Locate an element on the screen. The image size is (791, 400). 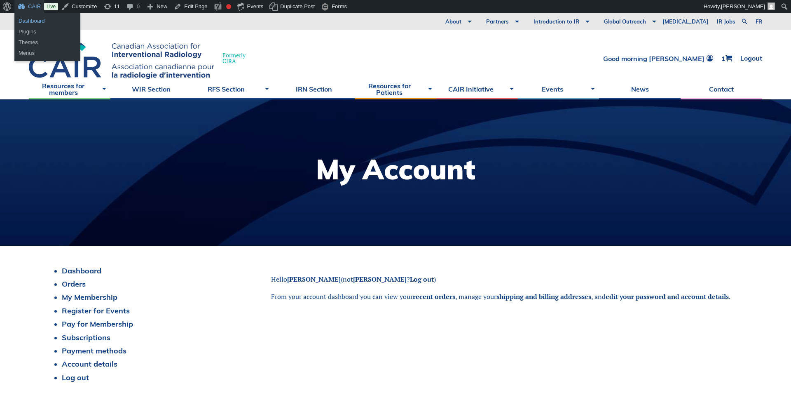
a: Logout is located at coordinates (751, 58).